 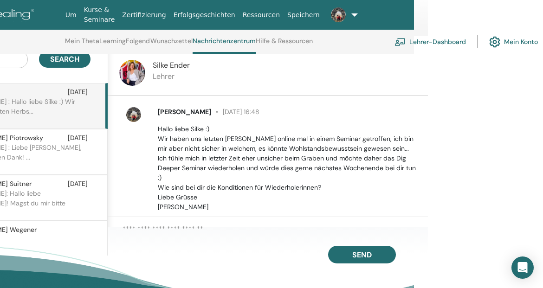 What do you see at coordinates (95, 45) in the screenshot?
I see `a: Mein ThetaLearning` at bounding box center [95, 45].